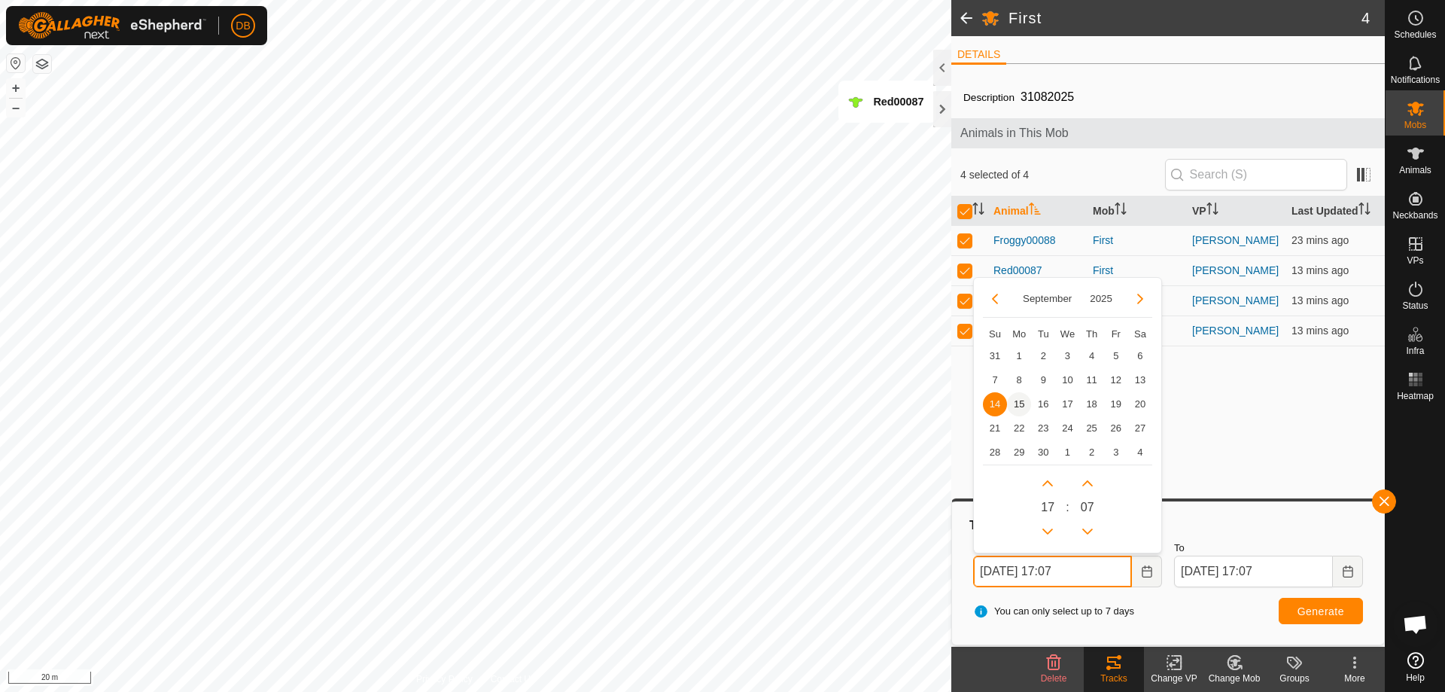 Image resolution: width=1445 pixels, height=692 pixels. What do you see at coordinates (1019, 380) in the screenshot?
I see `span: 8` at bounding box center [1019, 380].